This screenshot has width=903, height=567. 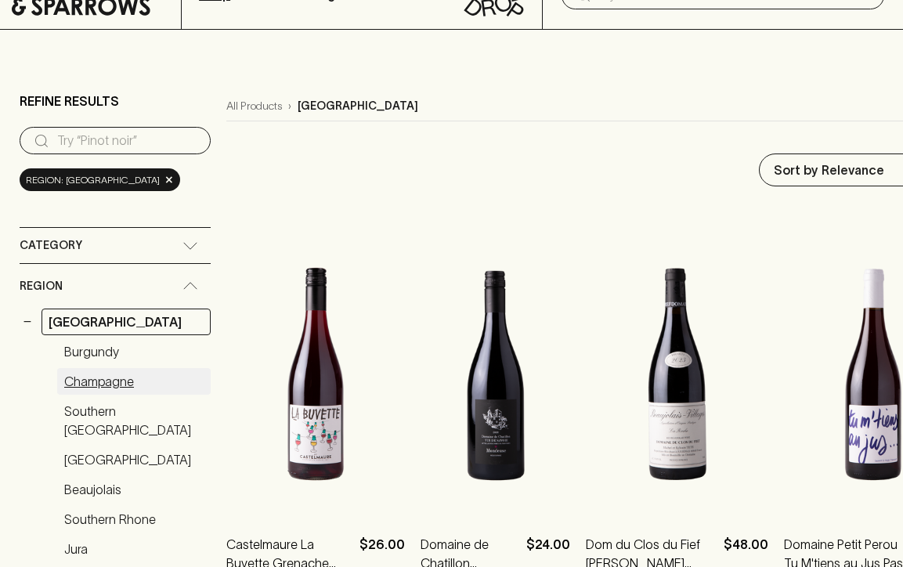 I want to click on a: Beaujolais, so click(x=134, y=490).